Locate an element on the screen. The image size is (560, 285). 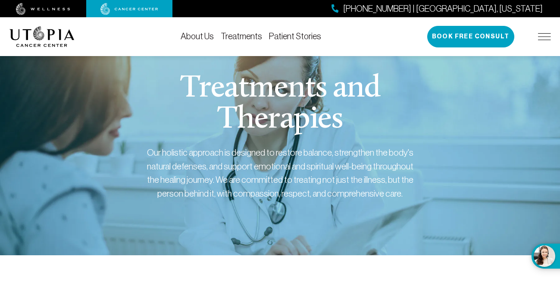
img: wellness is located at coordinates (43, 9).